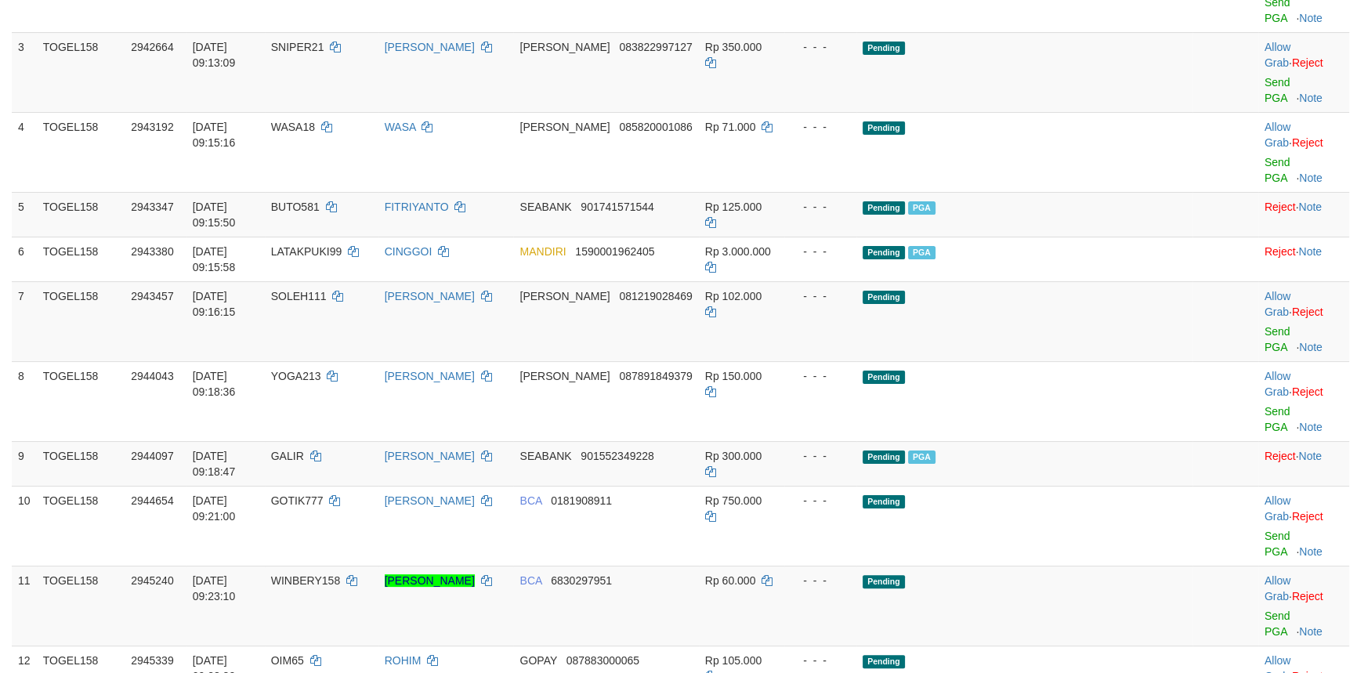 This screenshot has height=673, width=1357. I want to click on span: Rp 125.000, so click(733, 207).